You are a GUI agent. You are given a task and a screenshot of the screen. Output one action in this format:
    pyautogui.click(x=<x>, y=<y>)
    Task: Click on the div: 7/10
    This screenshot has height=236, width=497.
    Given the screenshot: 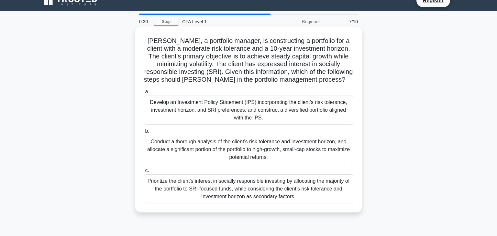 What is the action you would take?
    pyautogui.click(x=342, y=22)
    